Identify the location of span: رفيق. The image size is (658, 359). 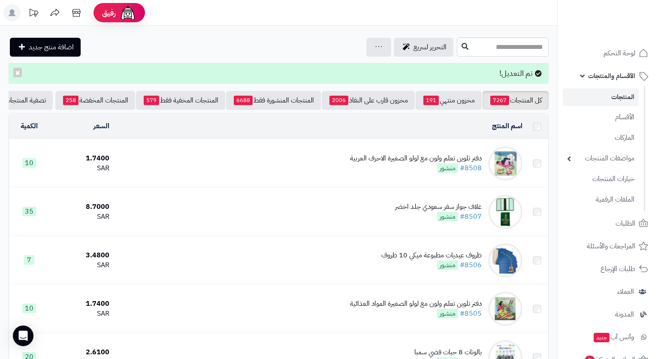
(109, 13).